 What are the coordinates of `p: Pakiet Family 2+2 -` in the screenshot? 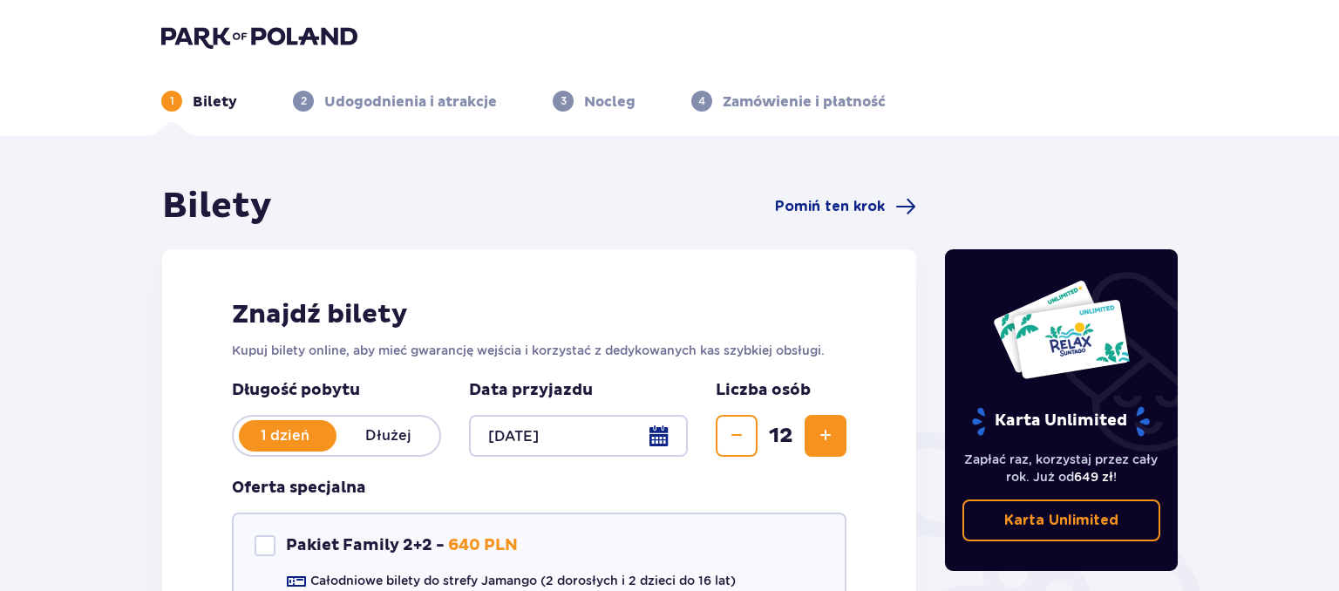 It's located at (365, 546).